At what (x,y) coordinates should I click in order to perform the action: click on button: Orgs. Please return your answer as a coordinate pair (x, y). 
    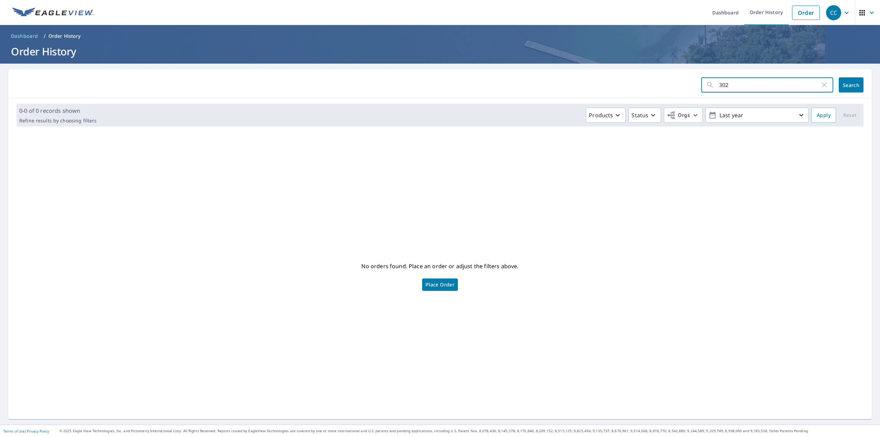
    Looking at the image, I should click on (683, 115).